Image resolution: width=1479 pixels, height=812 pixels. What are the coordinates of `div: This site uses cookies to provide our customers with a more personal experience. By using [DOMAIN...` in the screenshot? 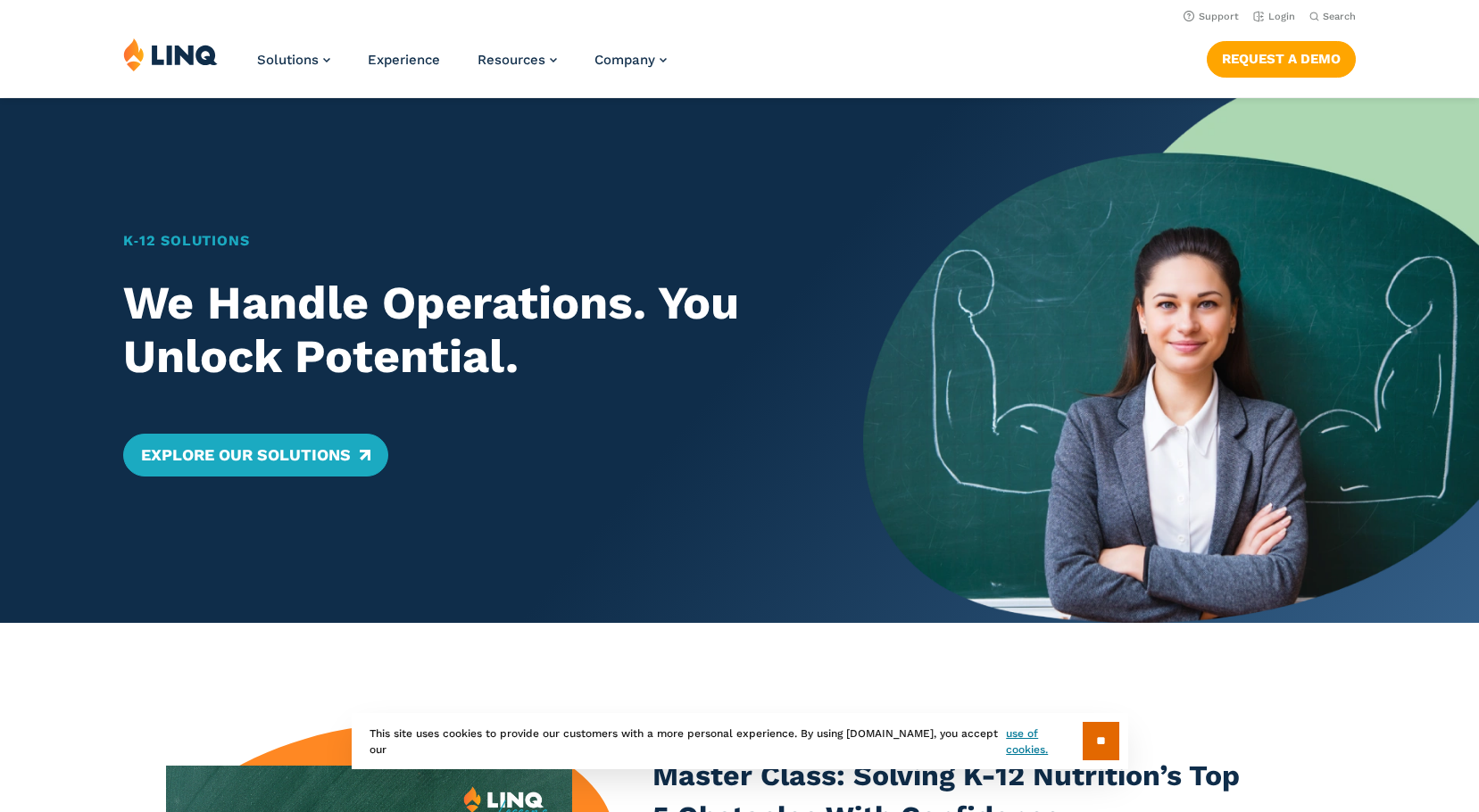 It's located at (740, 741).